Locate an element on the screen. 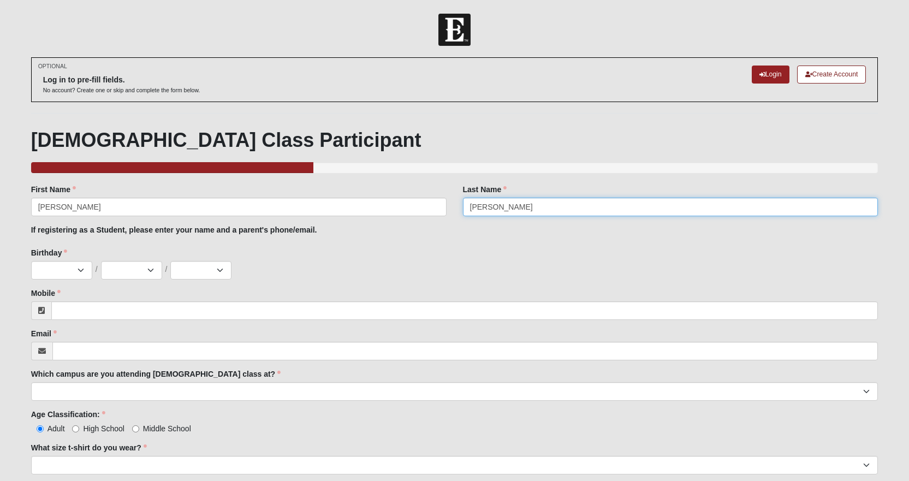  label: What size t-shirt do you wear? is located at coordinates (89, 448).